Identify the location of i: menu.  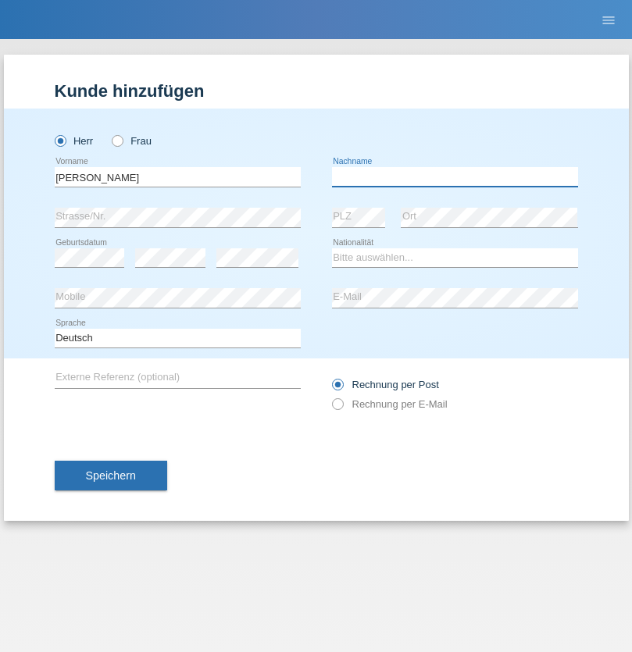
(609, 20).